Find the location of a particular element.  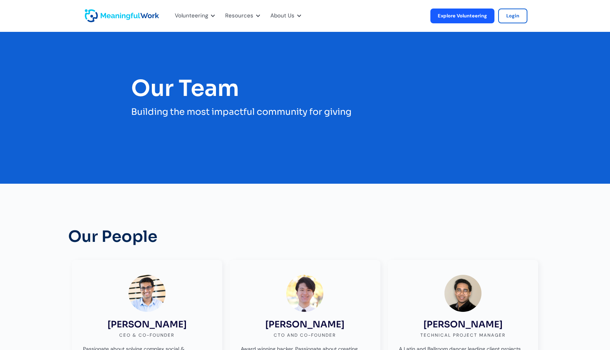

a: Explore Volunteering is located at coordinates (462, 16).